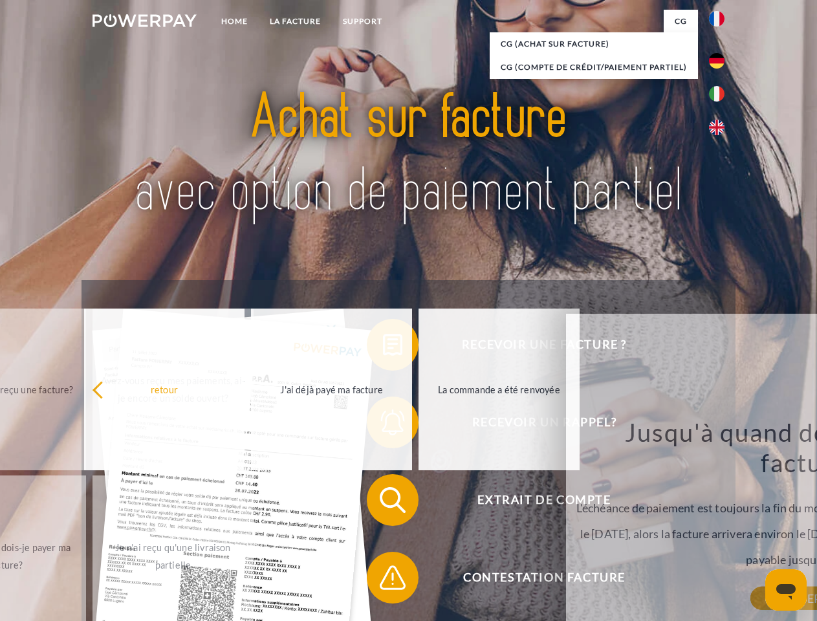 This screenshot has width=817, height=621. What do you see at coordinates (535, 500) in the screenshot?
I see `button: Extrait de compte` at bounding box center [535, 500].